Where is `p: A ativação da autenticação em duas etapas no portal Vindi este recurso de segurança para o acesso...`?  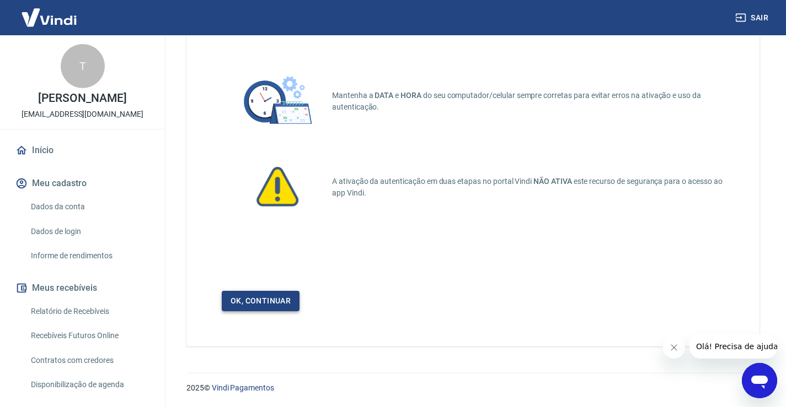
p: A ativação da autenticação em duas etapas no portal Vindi este recurso de segurança para o acesso... is located at coordinates (528, 187).